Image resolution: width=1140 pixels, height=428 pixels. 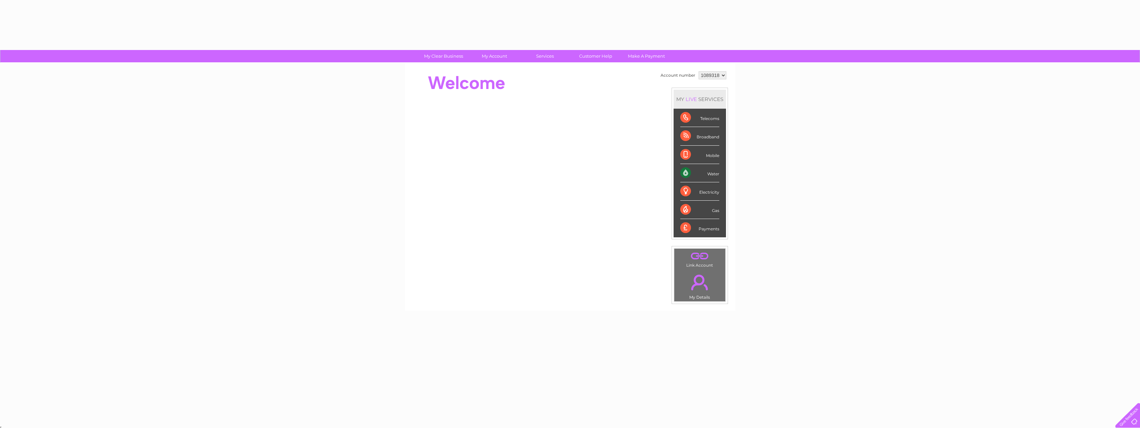 What do you see at coordinates (699, 99) in the screenshot?
I see `div: MY SERVICES` at bounding box center [699, 99].